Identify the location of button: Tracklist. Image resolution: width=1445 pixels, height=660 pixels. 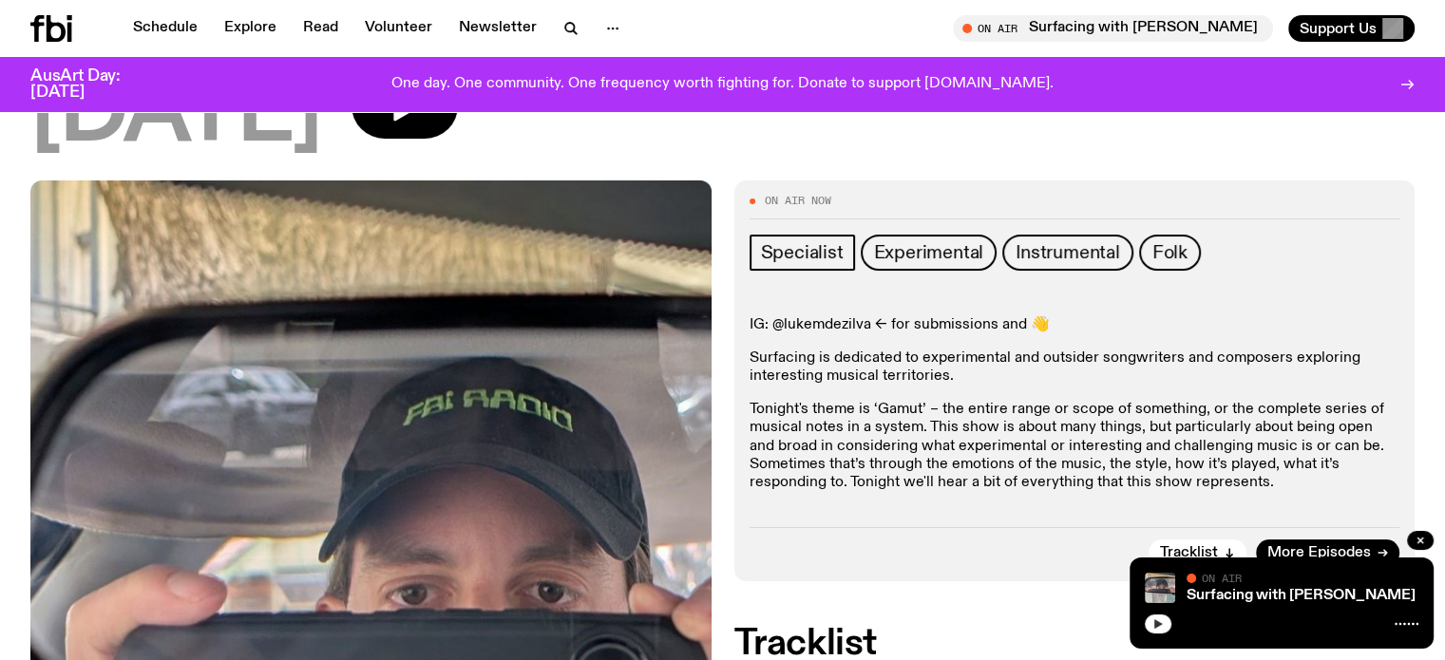
(1197, 553).